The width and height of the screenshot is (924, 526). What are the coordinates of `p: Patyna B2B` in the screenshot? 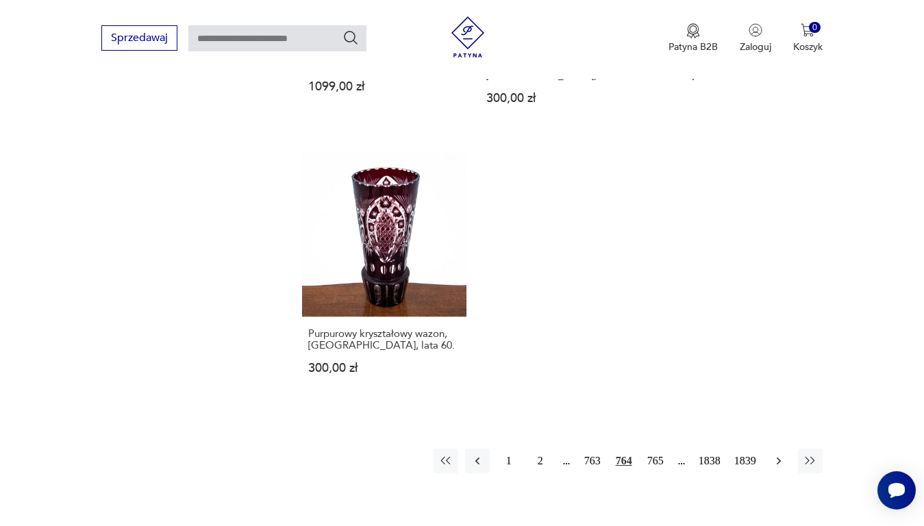 It's located at (693, 47).